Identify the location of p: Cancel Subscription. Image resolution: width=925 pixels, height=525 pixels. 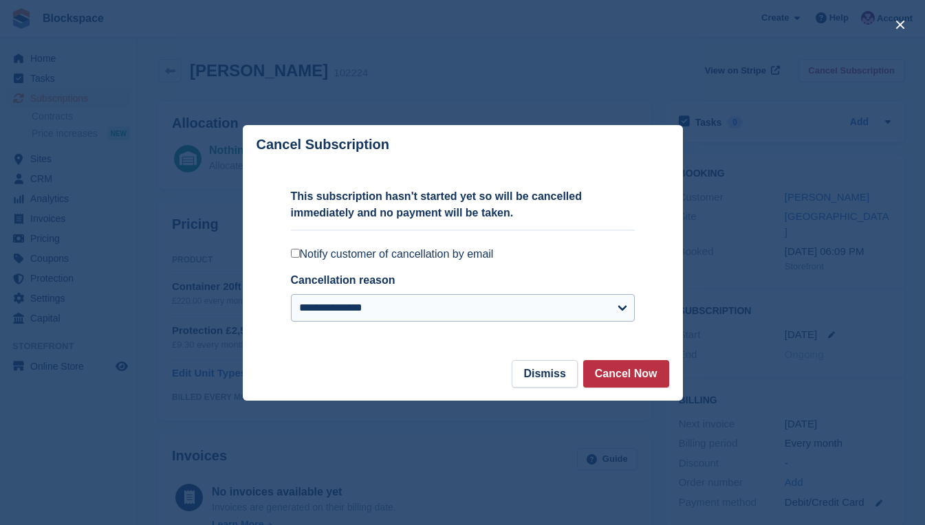
(322, 144).